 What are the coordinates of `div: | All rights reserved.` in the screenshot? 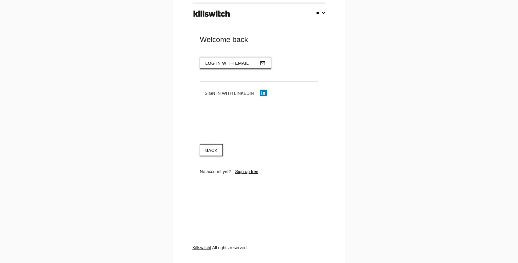 It's located at (259, 254).